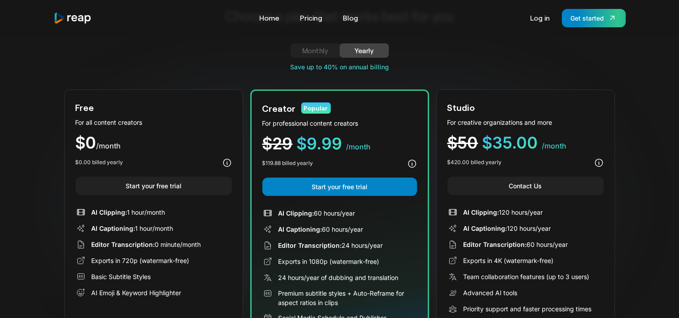 This screenshot has width=679, height=318. What do you see at coordinates (340, 67) in the screenshot?
I see `div: Save up to 40% on annual billing` at bounding box center [340, 67].